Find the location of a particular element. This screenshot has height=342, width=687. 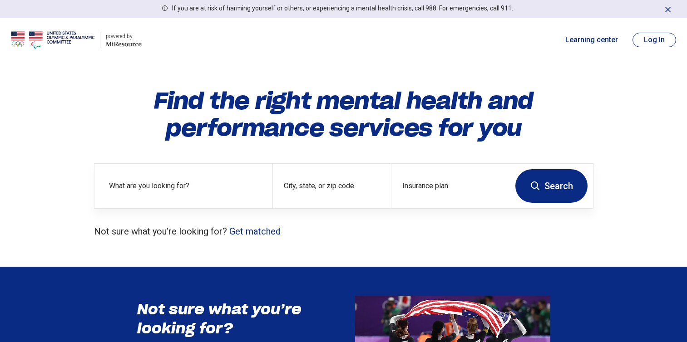

button: Dismiss is located at coordinates (668, 9).